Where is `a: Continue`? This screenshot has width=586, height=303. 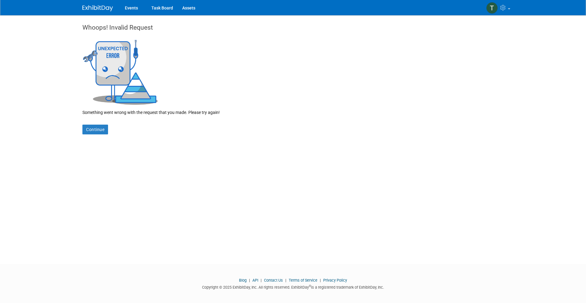 a: Continue is located at coordinates (95, 130).